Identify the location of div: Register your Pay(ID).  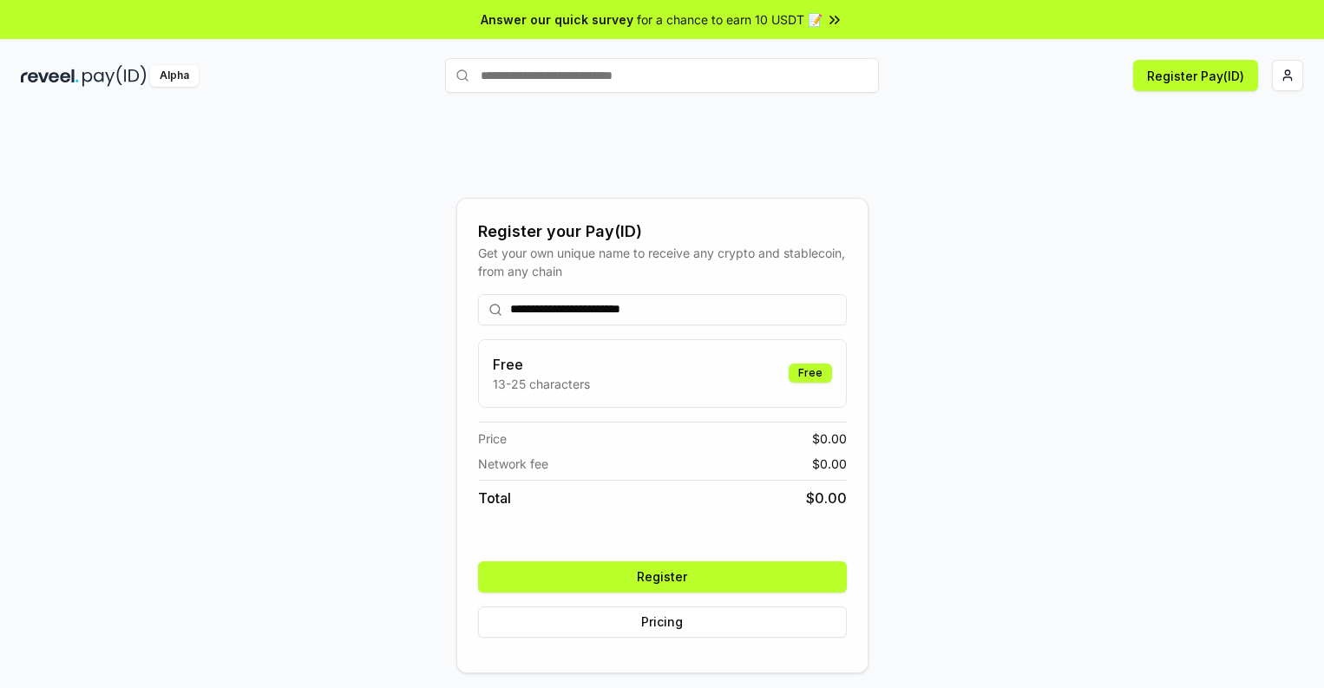
(662, 232).